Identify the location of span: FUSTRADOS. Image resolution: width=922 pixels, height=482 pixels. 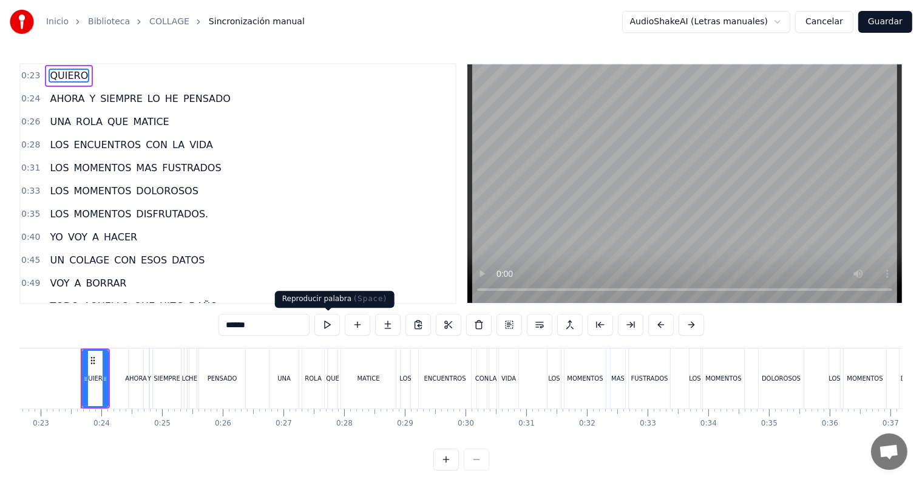
(191, 167).